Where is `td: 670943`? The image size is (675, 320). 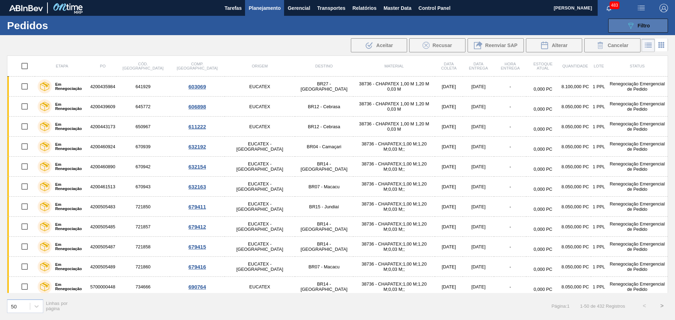
td: 670943 is located at coordinates (143, 187).